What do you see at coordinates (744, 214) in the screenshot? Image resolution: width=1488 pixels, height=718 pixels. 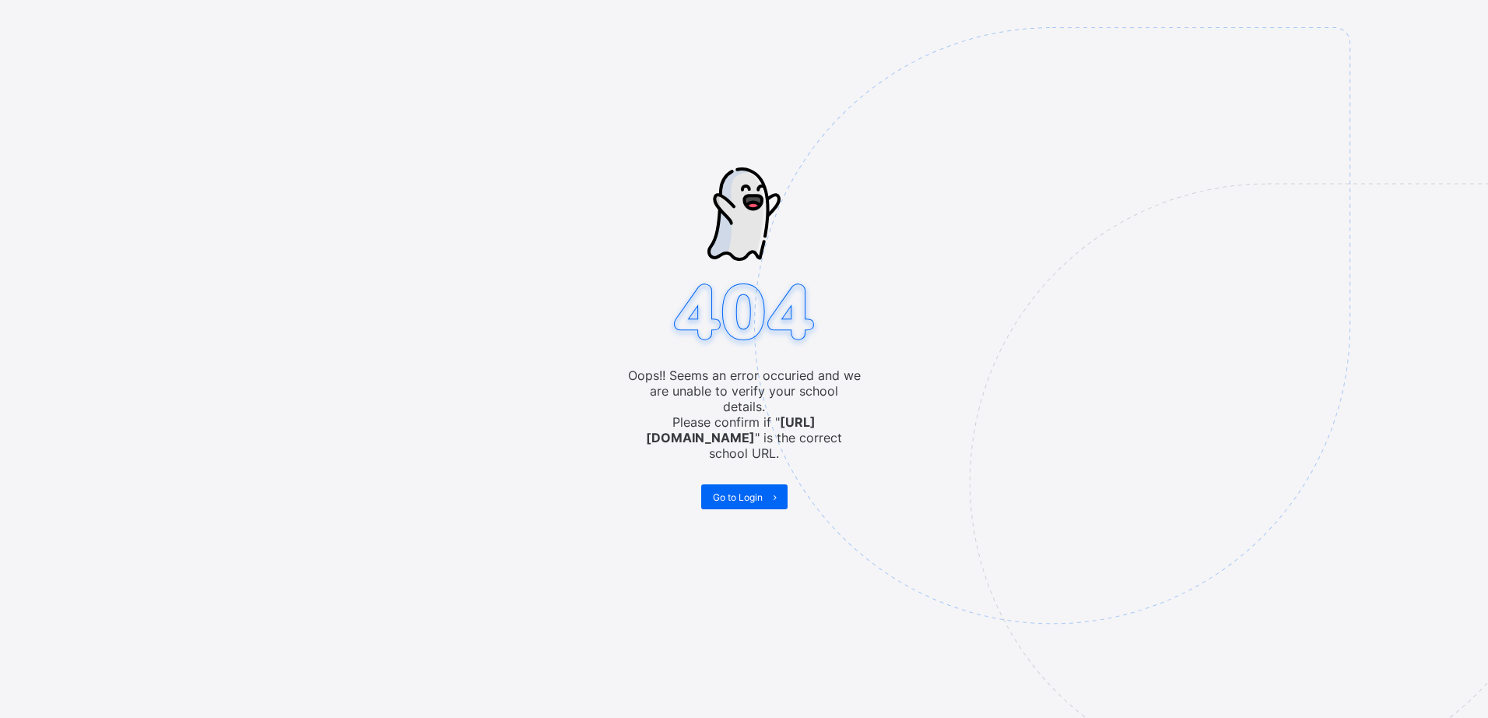 I see `img: ghost-strokes.05e252ede52c2f8dbc99f45d5e1f5e9f.svg` at bounding box center [744, 214].